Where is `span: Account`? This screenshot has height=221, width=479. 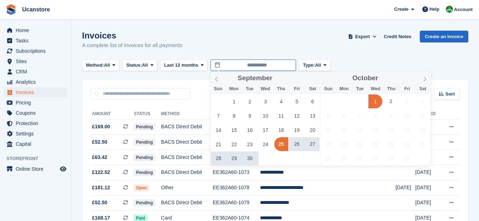 span: Account is located at coordinates (463, 10).